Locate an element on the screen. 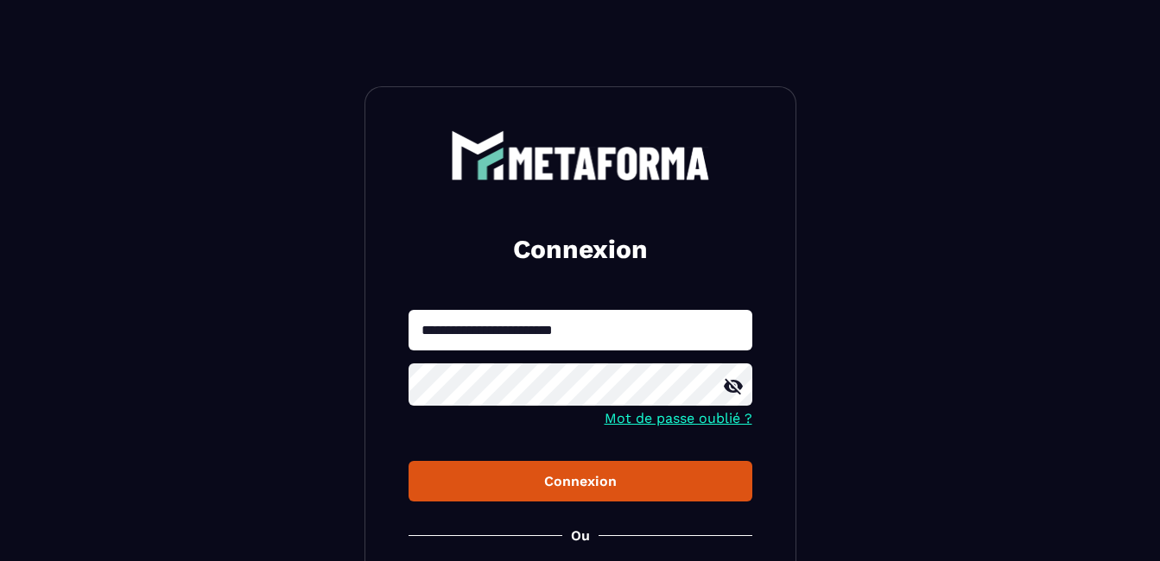 The image size is (1160, 561). a: Mot de passe oublié ? is located at coordinates (678, 418).